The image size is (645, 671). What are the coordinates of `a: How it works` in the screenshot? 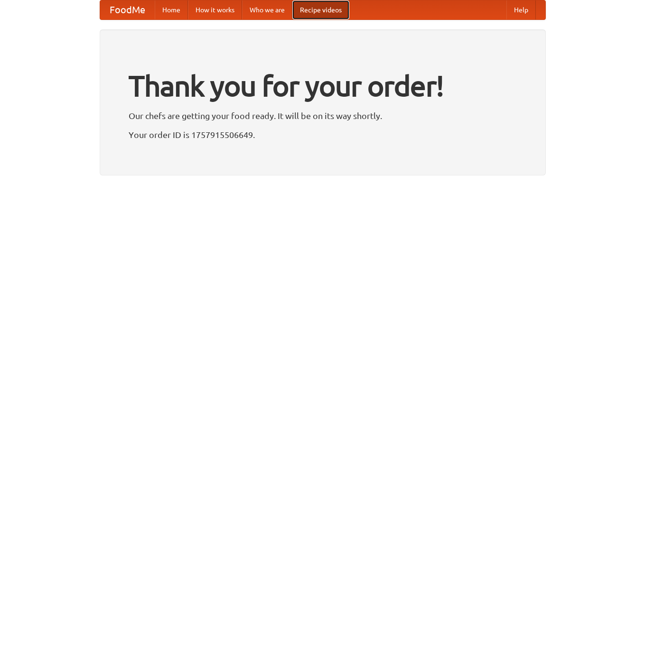 It's located at (215, 10).